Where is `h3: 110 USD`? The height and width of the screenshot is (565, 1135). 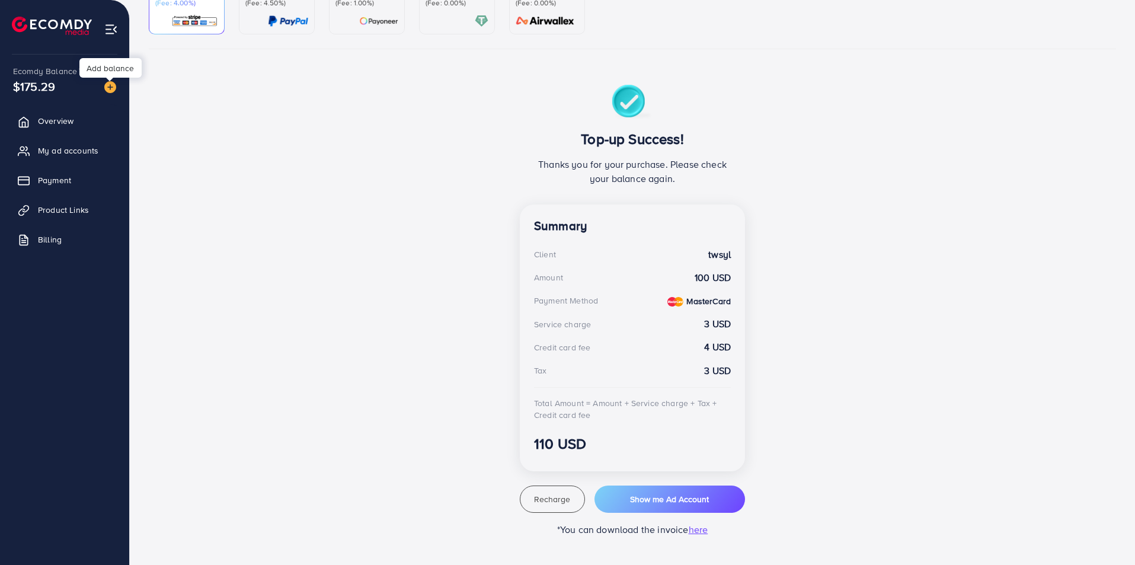 h3: 110 USD is located at coordinates (632, 443).